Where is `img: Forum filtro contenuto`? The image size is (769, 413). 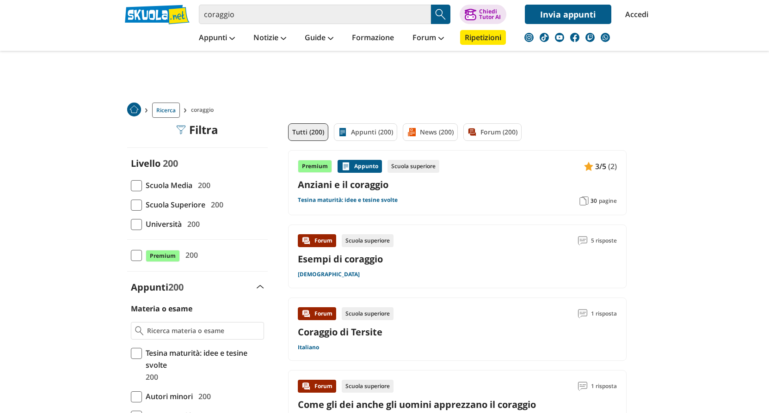
img: Forum filtro contenuto is located at coordinates (472, 132).